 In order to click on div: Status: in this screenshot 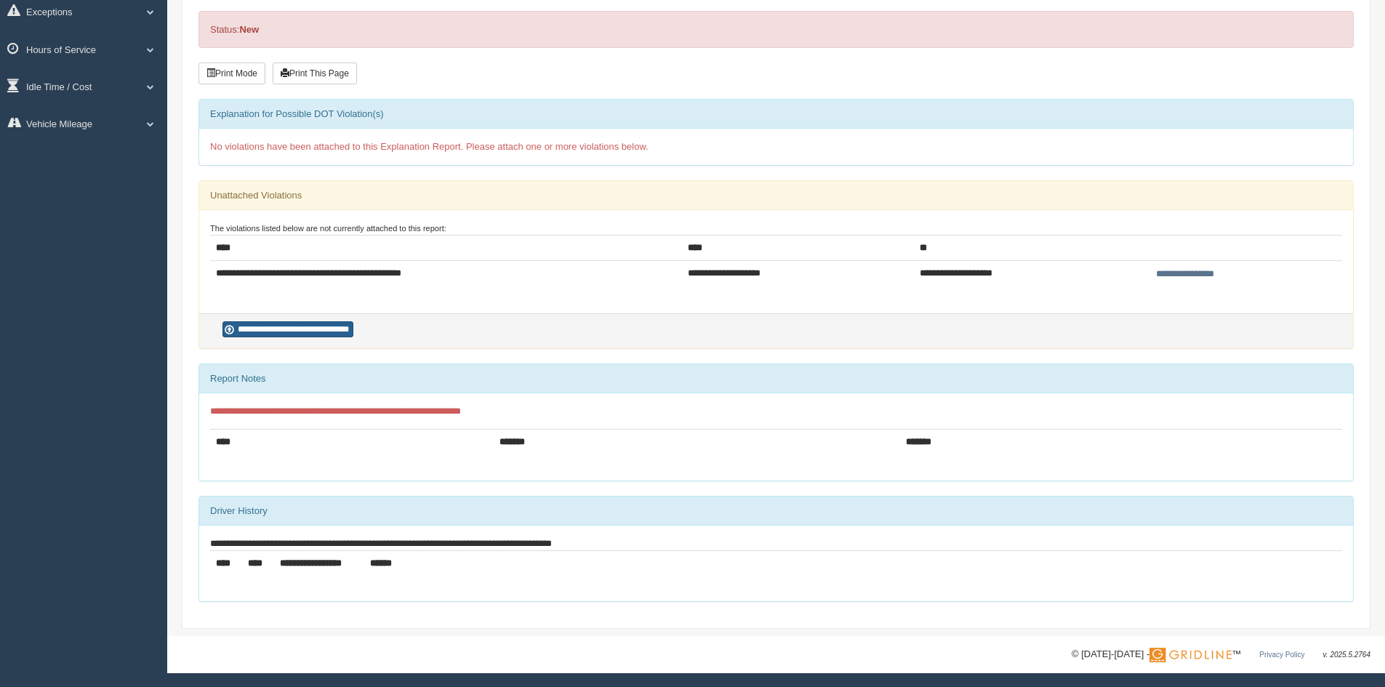, I will do `click(776, 29)`.